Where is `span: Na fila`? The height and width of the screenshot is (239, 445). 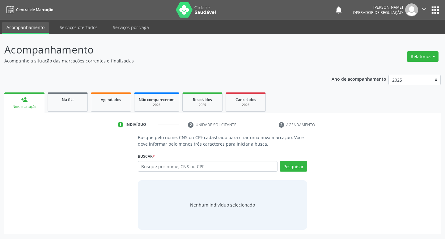 span: Na fila is located at coordinates (68, 100).